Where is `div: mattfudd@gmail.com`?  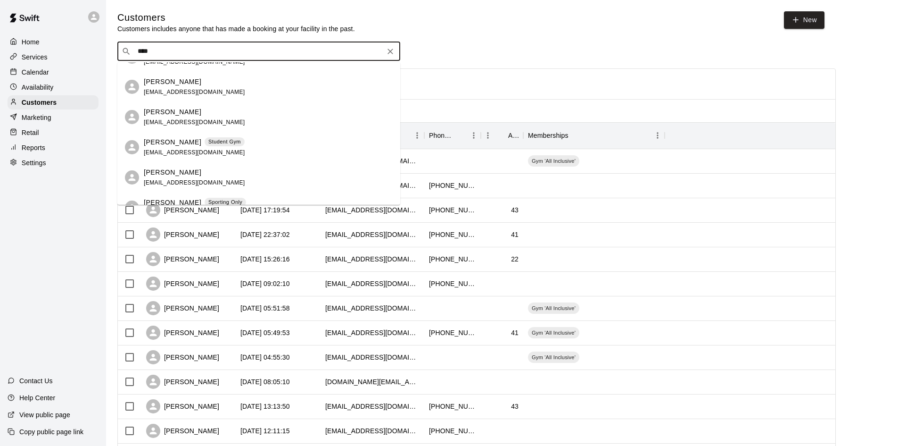 div: mattfudd@gmail.com is located at coordinates (372, 210).